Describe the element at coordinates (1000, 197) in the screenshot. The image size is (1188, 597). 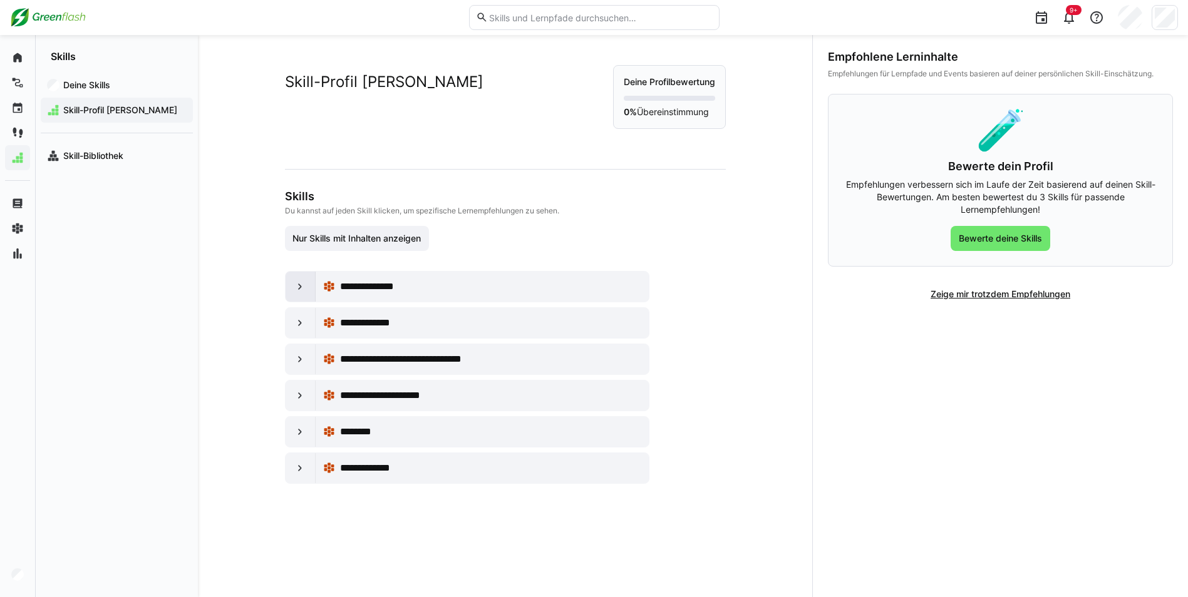
I see `p: Empfehlungen verbessern sich im Laufe der Zeit basierend auf deinen Skill-Bewertungen. Am besten ...` at that location.